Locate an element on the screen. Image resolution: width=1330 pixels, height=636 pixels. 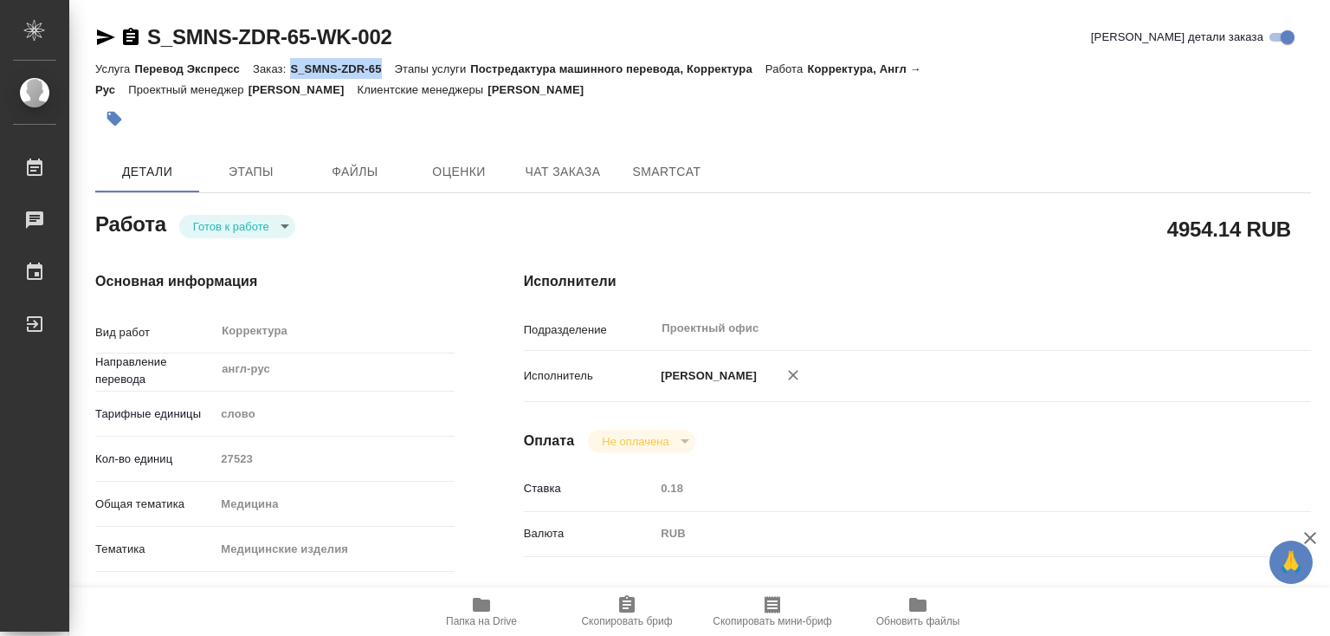
button: Удалить исполнителя is located at coordinates (793, 375).